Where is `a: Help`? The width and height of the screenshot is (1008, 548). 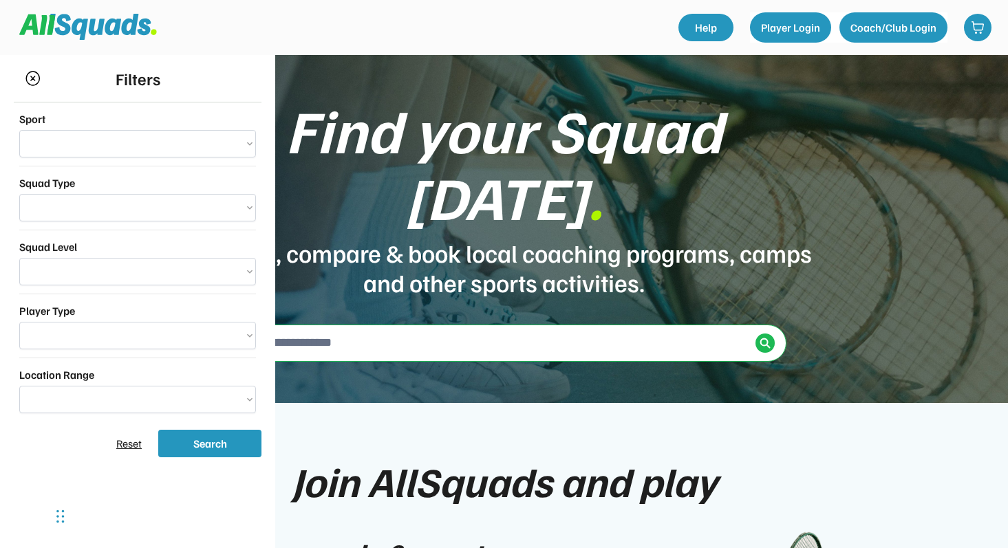 a: Help is located at coordinates (706, 28).